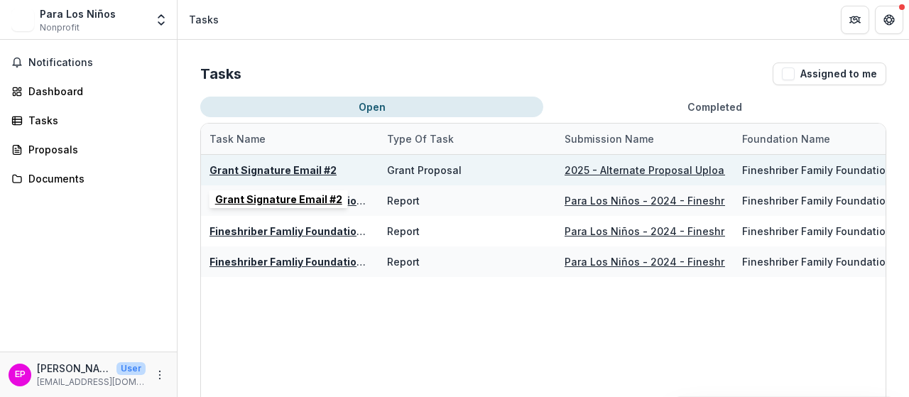 Image resolution: width=909 pixels, height=397 pixels. Describe the element at coordinates (97, 63) in the screenshot. I see `span: Notifications` at that location.